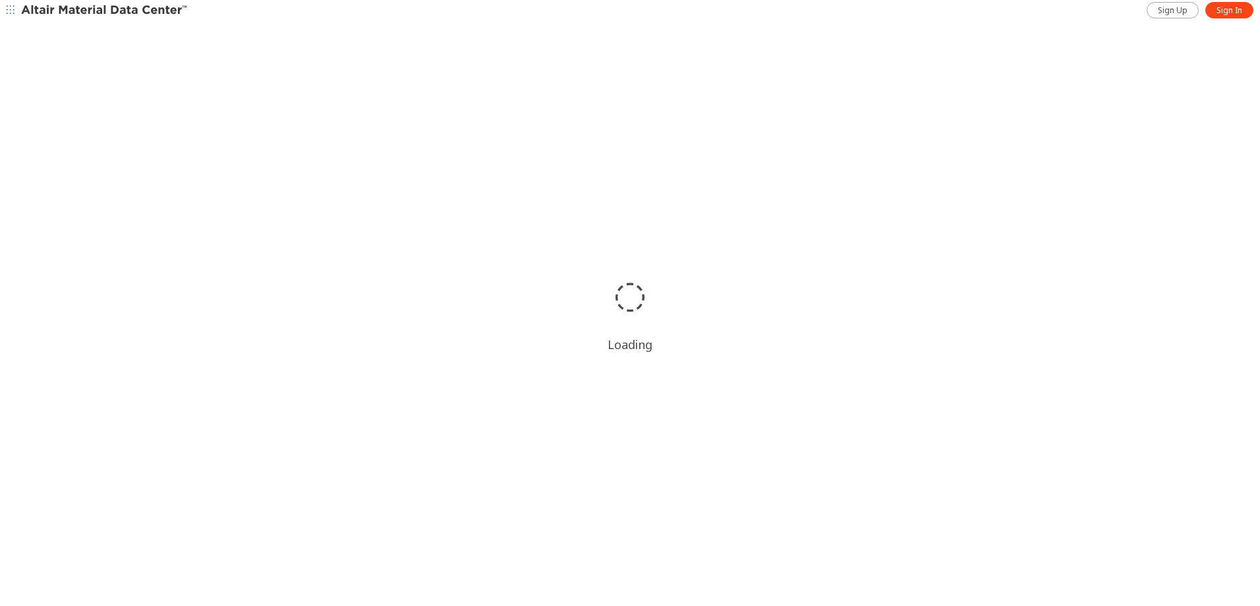 Image resolution: width=1260 pixels, height=606 pixels. I want to click on a: Sign In, so click(1229, 10).